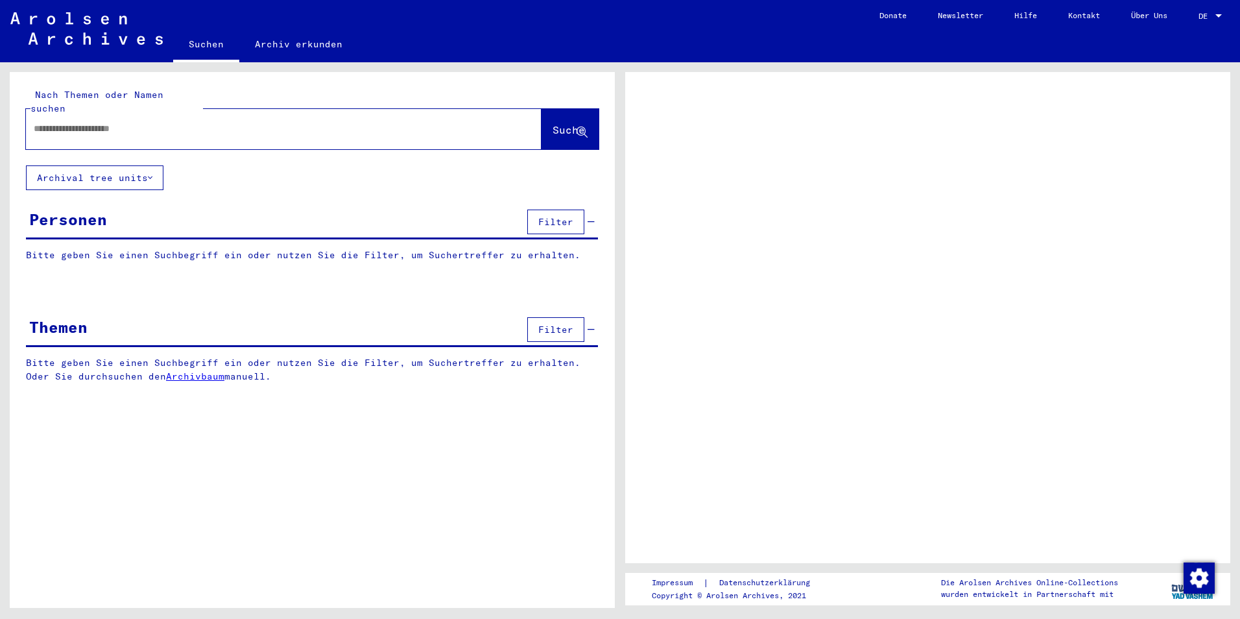  I want to click on div: Themen, so click(58, 327).